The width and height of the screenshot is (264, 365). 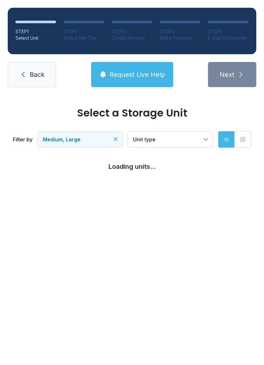 I want to click on div: STEP 1, so click(x=36, y=32).